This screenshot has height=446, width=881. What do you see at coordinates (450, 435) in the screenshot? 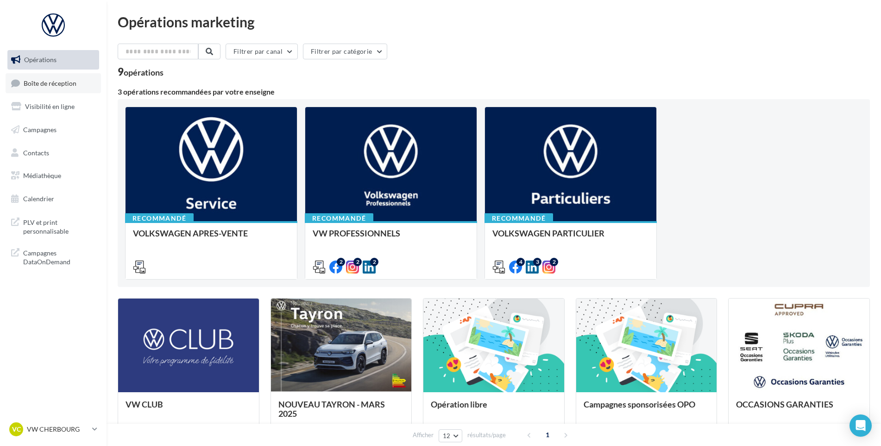
I see `button: 12` at bounding box center [450, 435].